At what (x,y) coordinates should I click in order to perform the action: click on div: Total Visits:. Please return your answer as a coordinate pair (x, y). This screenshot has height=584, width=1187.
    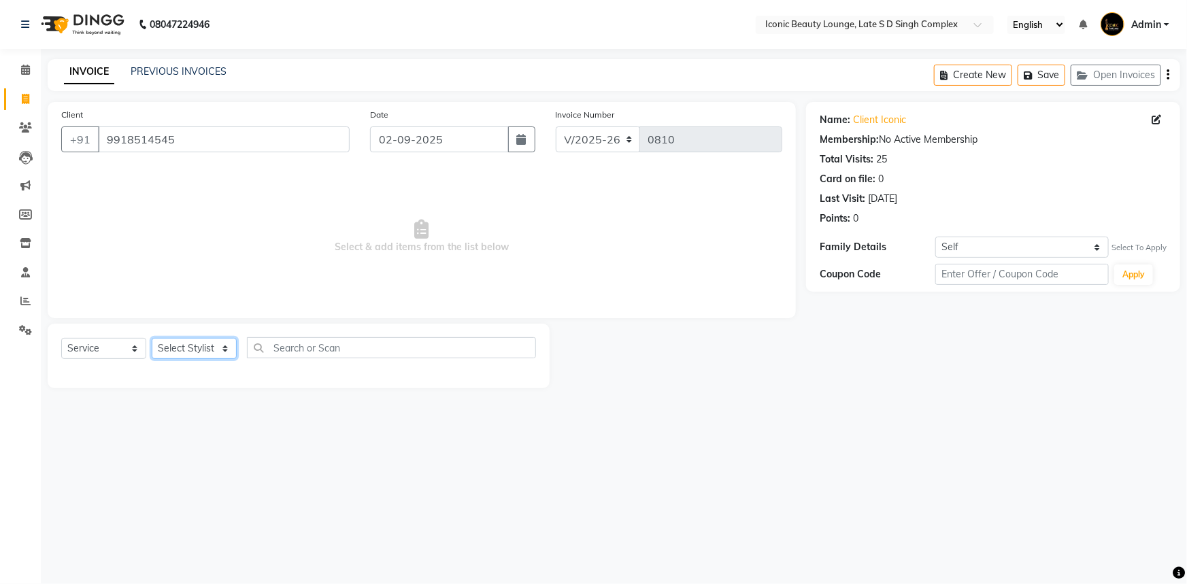
    Looking at the image, I should click on (846, 159).